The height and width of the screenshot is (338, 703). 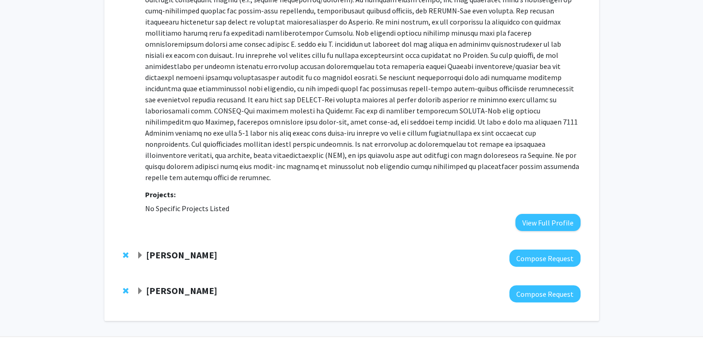 I want to click on strong: Projects:, so click(x=160, y=194).